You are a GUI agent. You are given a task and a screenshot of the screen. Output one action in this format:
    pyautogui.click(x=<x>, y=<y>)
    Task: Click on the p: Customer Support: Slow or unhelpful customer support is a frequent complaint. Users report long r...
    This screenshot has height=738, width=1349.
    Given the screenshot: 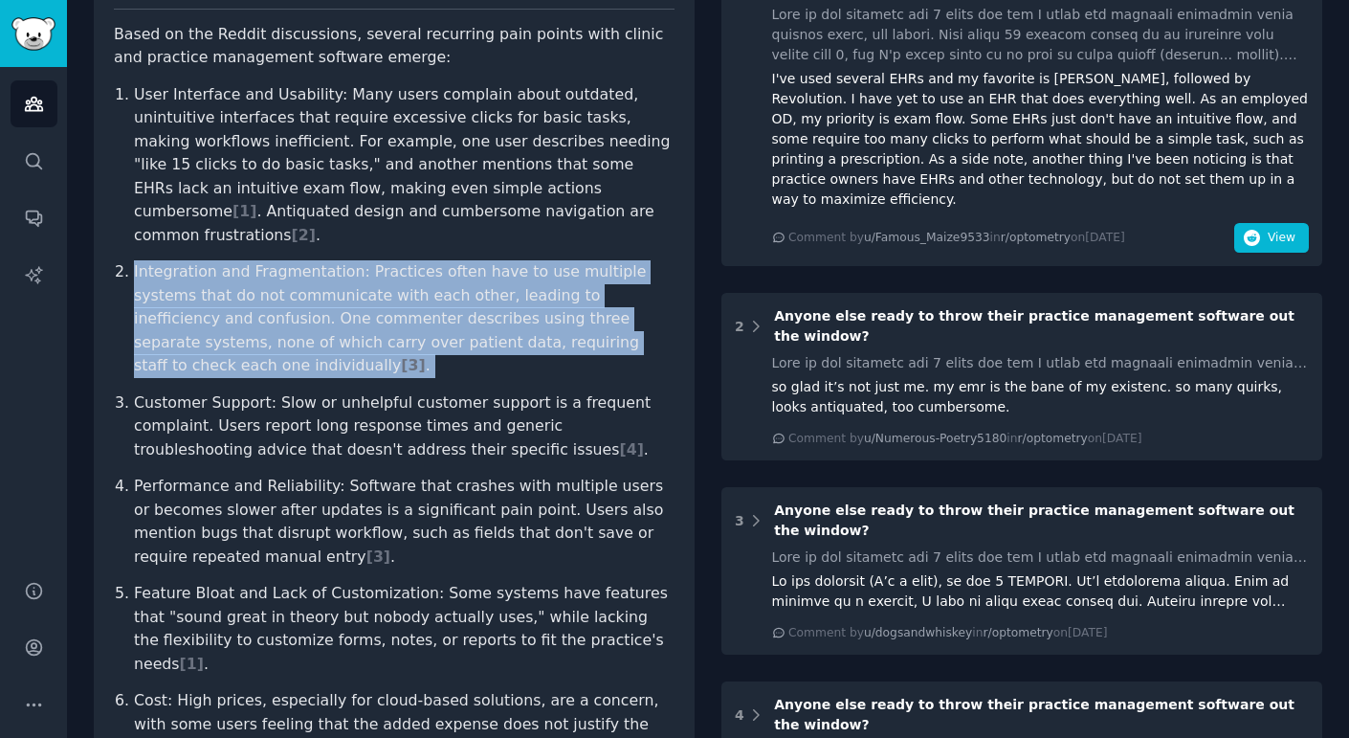 What is the action you would take?
    pyautogui.click(x=404, y=427)
    